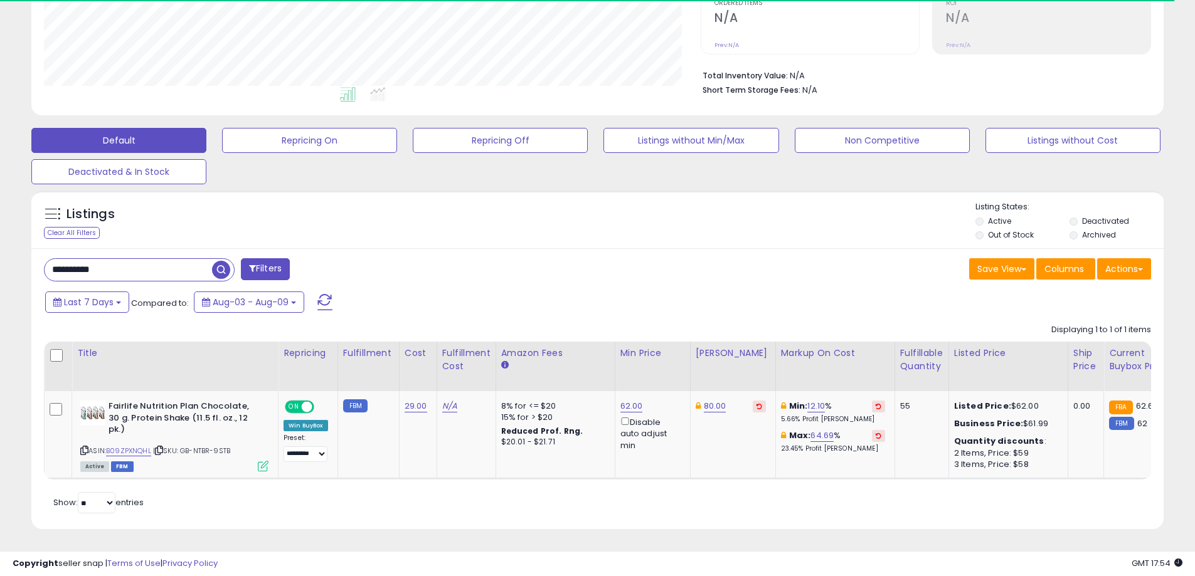 The image size is (1195, 576). Describe the element at coordinates (1105, 221) in the screenshot. I see `label: Deactivated` at that location.